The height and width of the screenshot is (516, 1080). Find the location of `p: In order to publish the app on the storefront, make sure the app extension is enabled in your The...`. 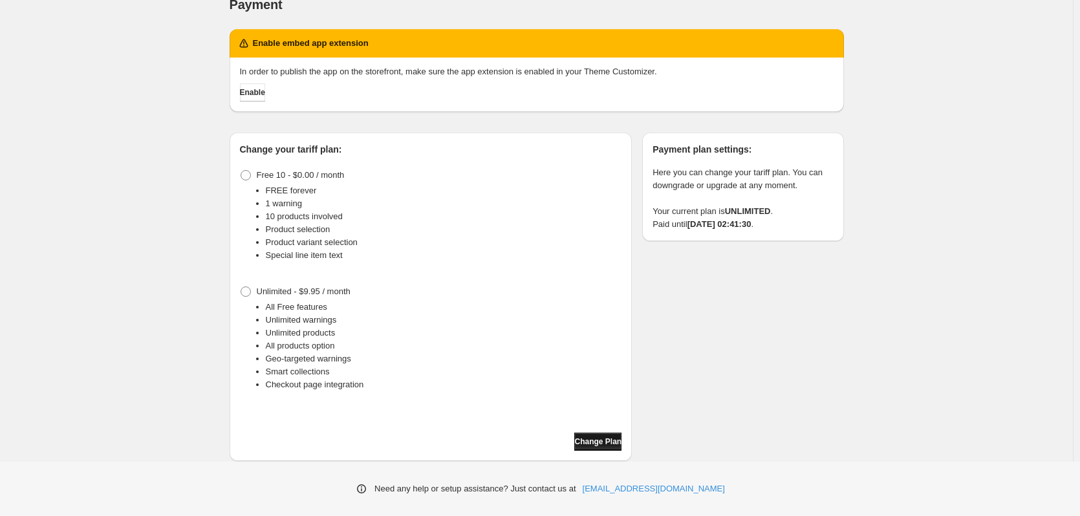

p: In order to publish the app on the storefront, make sure the app extension is enabled in your The... is located at coordinates (537, 72).